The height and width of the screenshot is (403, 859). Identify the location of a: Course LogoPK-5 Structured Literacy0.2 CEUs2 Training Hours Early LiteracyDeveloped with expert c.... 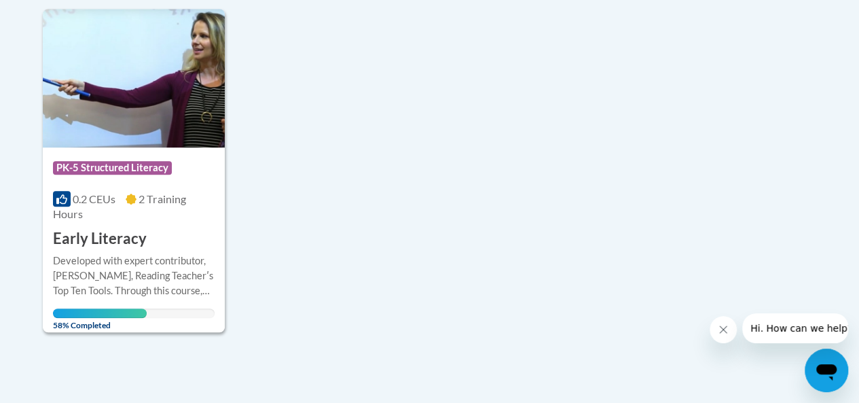
(134, 170).